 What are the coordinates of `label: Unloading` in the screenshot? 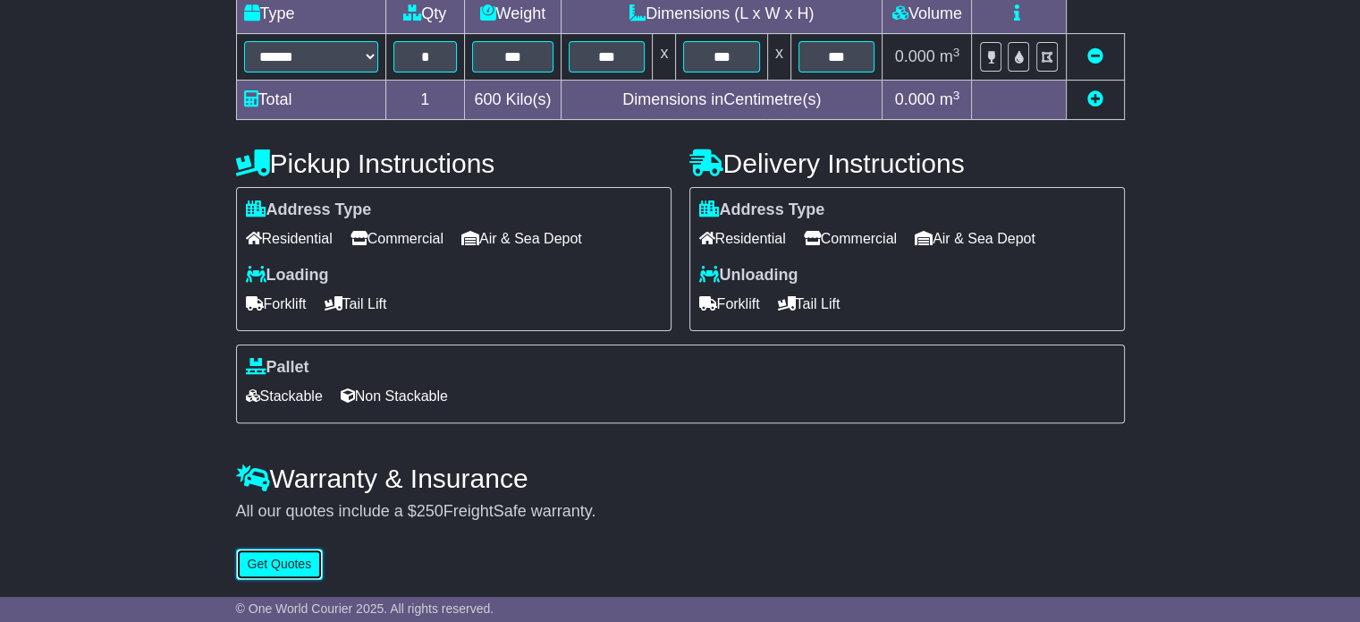 It's located at (749, 275).